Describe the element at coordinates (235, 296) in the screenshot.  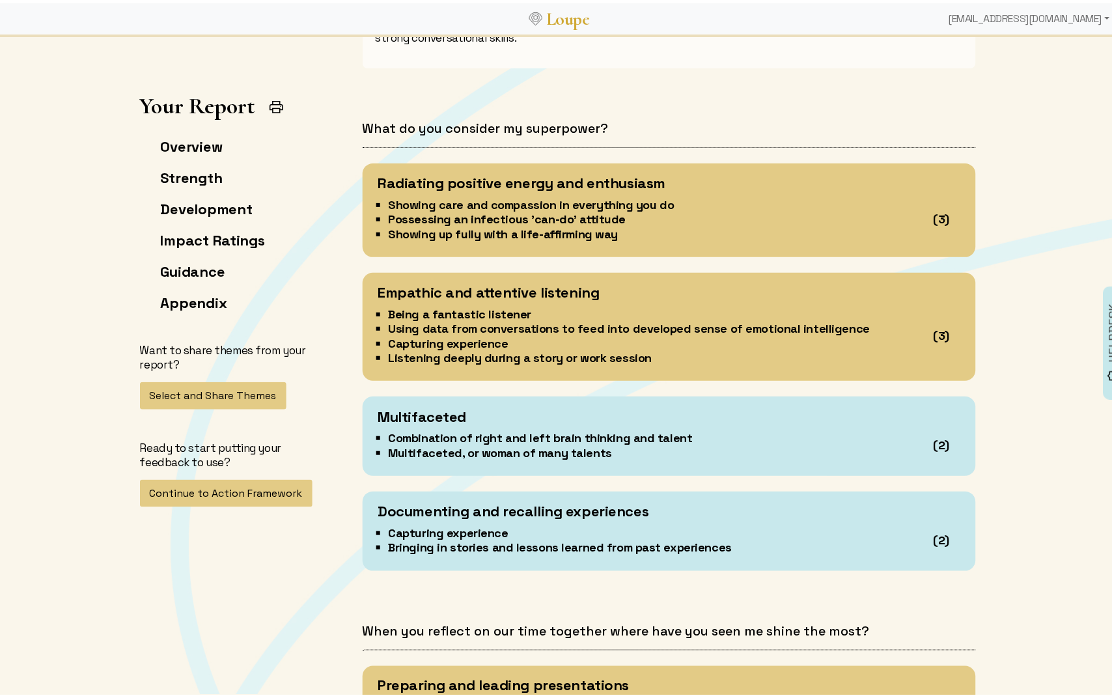
I see `app-left-page-nav: Your Report` at that location.